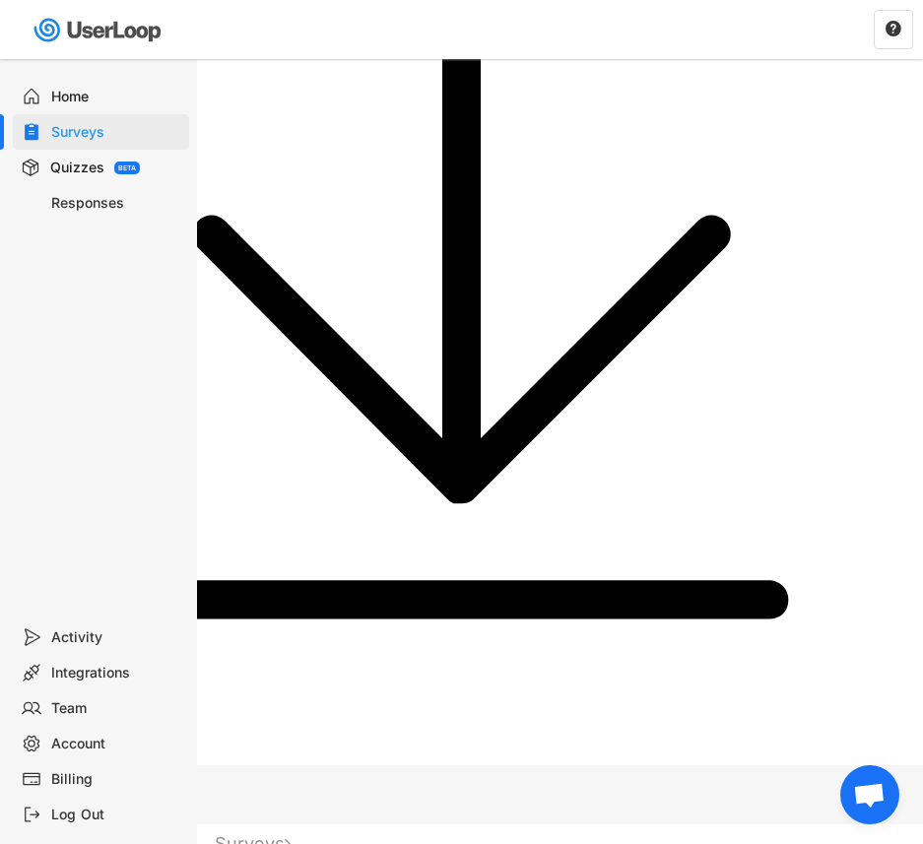 Image resolution: width=923 pixels, height=844 pixels. I want to click on div: チャットを開く, so click(870, 795).